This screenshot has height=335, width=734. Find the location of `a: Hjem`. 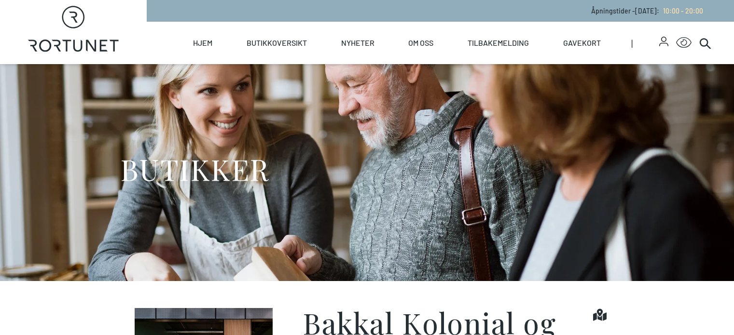

a: Hjem is located at coordinates (203, 43).